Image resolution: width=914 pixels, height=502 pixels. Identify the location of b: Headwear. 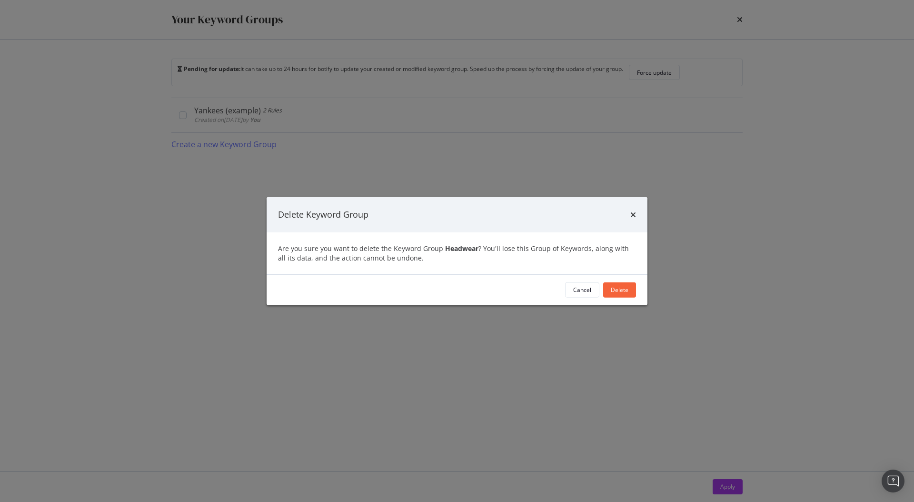
(462, 247).